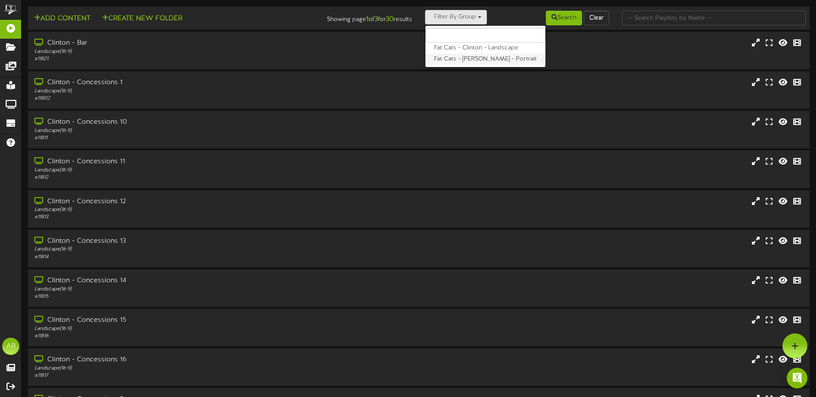 This screenshot has width=816, height=397. I want to click on strong: 1, so click(367, 19).